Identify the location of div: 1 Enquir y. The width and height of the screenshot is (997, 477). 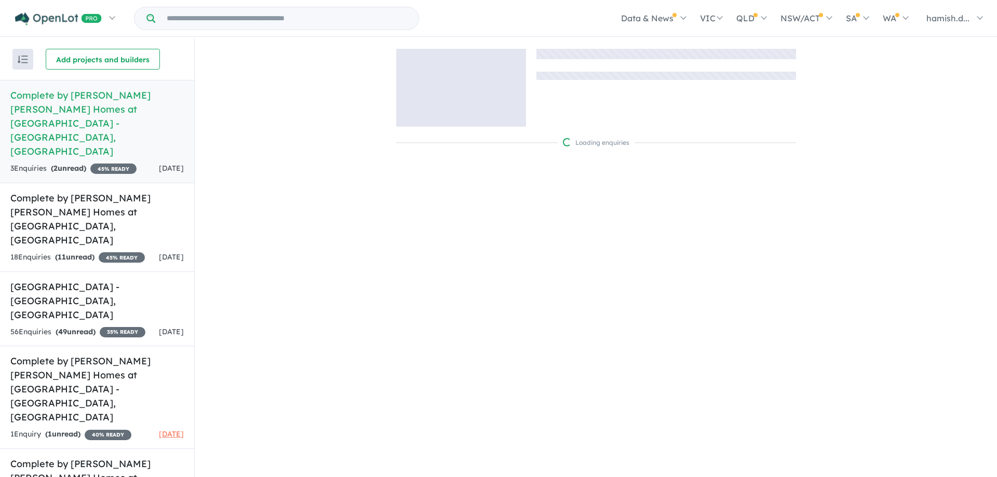
(71, 435).